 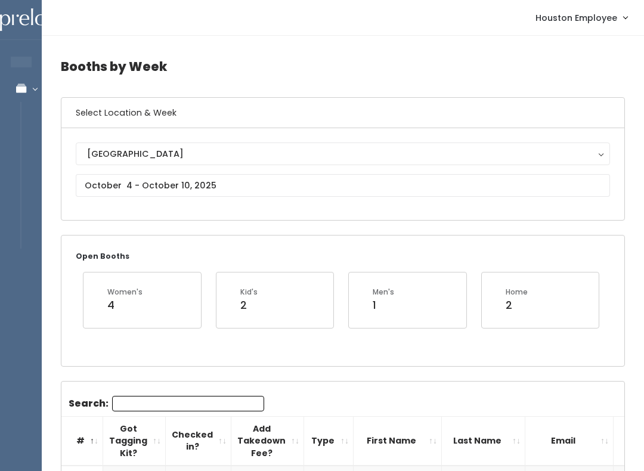 I want to click on th: Add Takedown Fee?: activate to sort column ascending, so click(x=268, y=441).